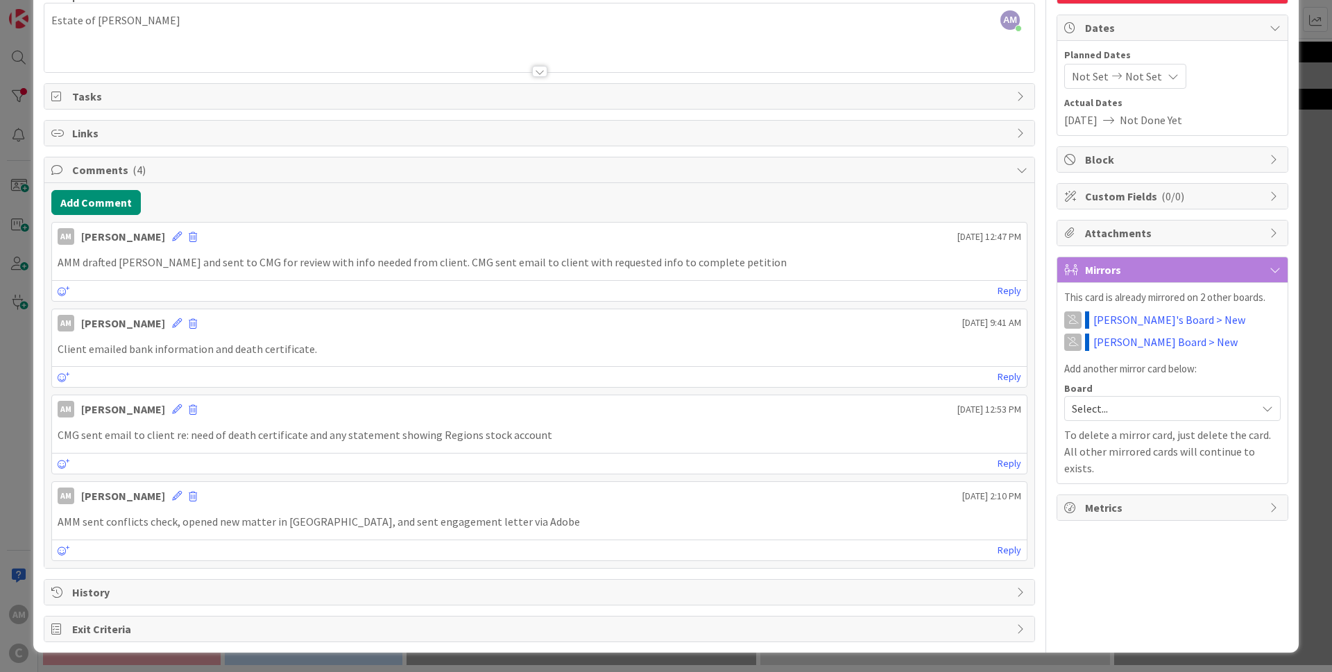 The image size is (1332, 672). What do you see at coordinates (1174, 28) in the screenshot?
I see `span: Dates` at bounding box center [1174, 28].